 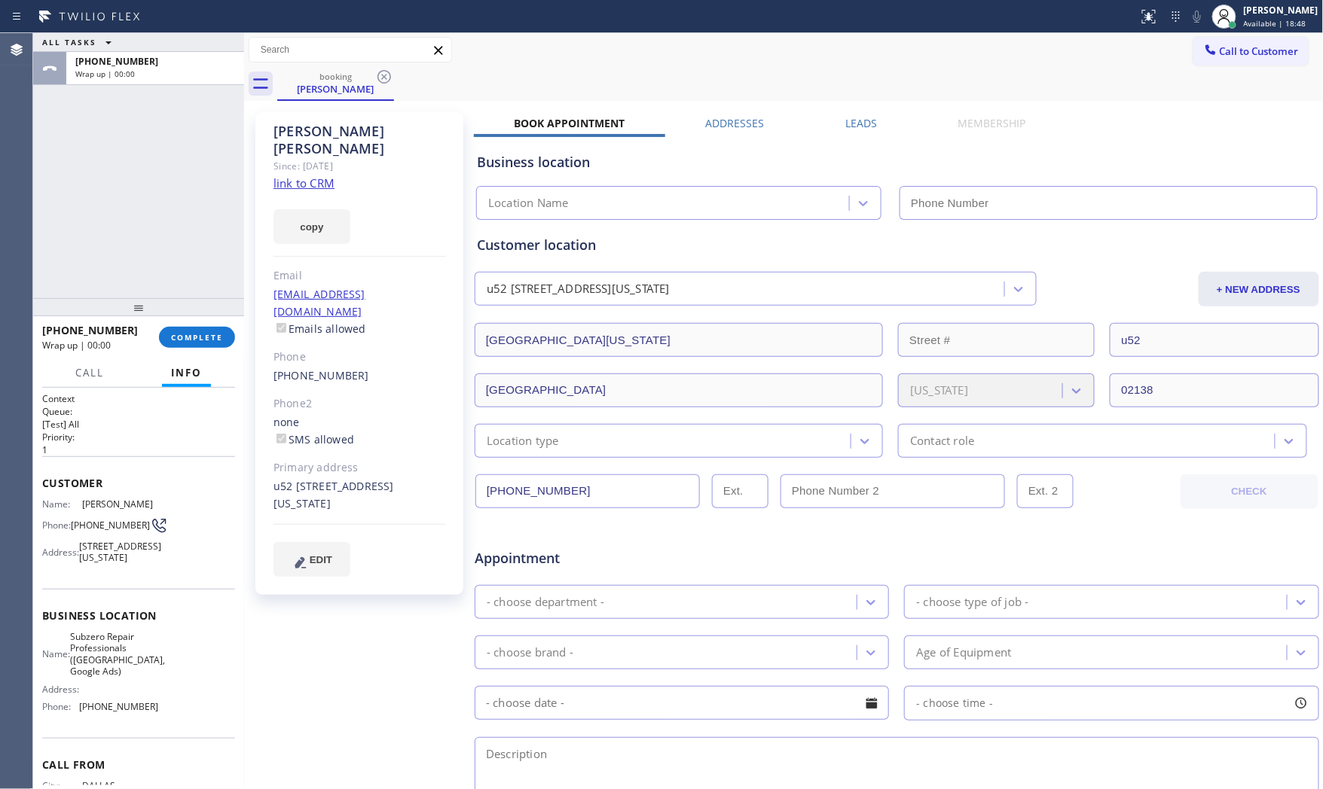 What do you see at coordinates (679, 390) in the screenshot?
I see `input: City` at bounding box center [679, 390].